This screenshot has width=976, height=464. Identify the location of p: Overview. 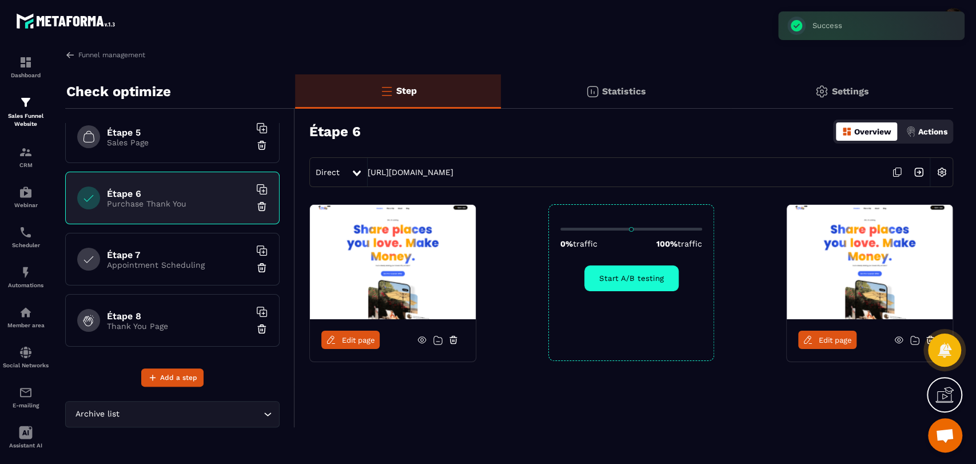
(872, 131).